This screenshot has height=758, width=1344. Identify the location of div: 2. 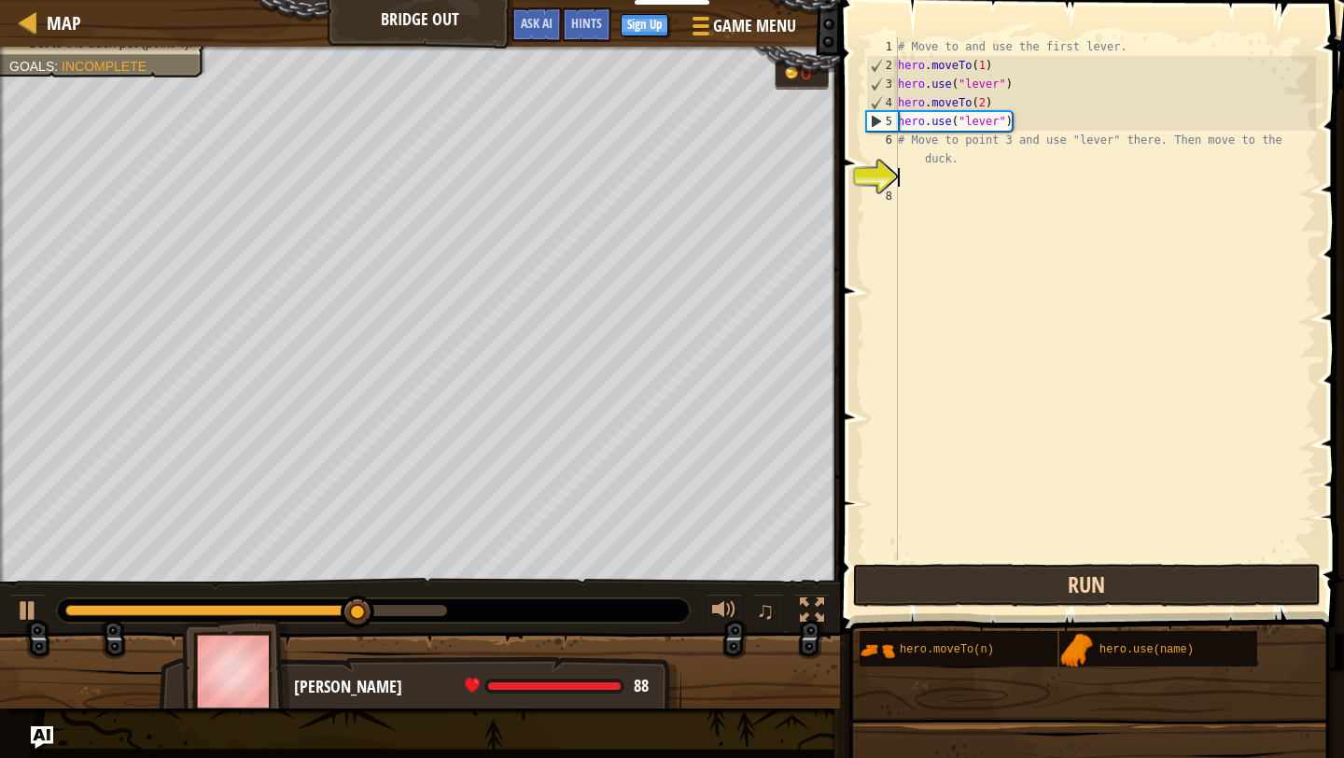
(882, 65).